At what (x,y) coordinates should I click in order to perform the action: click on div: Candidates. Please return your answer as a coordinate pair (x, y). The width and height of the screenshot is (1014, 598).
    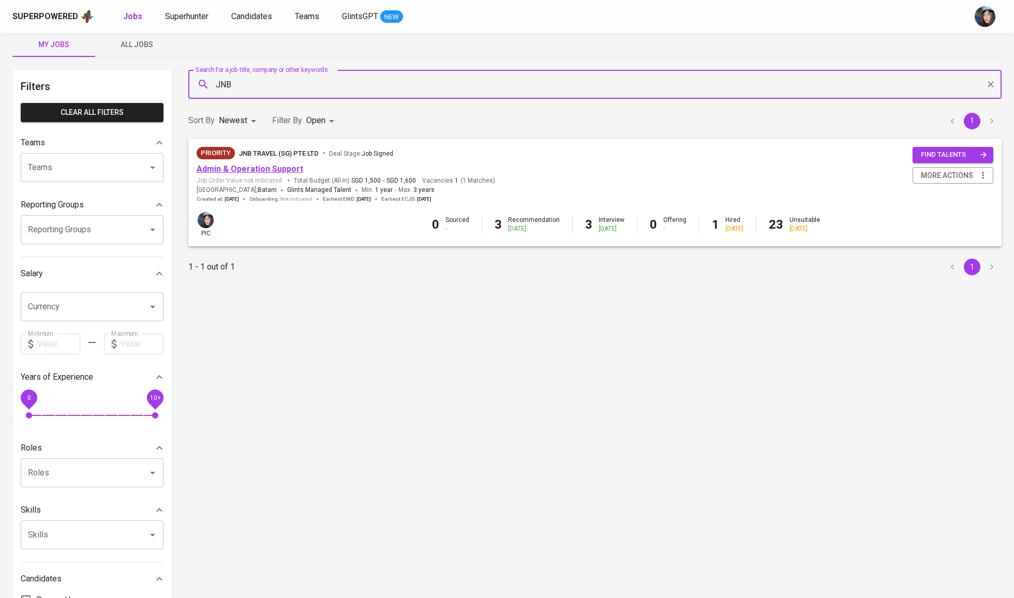
    Looking at the image, I should click on (92, 579).